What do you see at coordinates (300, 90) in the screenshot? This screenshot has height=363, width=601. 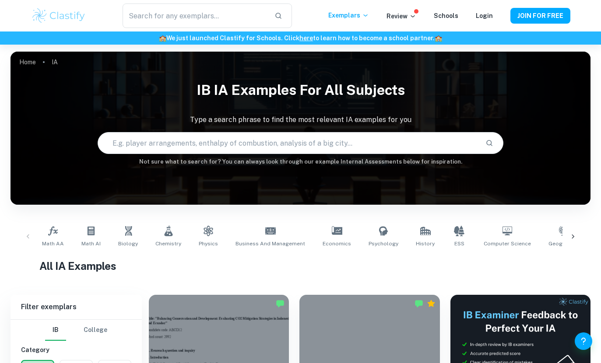 I see `h1: IB IA examples for all subjects` at bounding box center [300, 90].